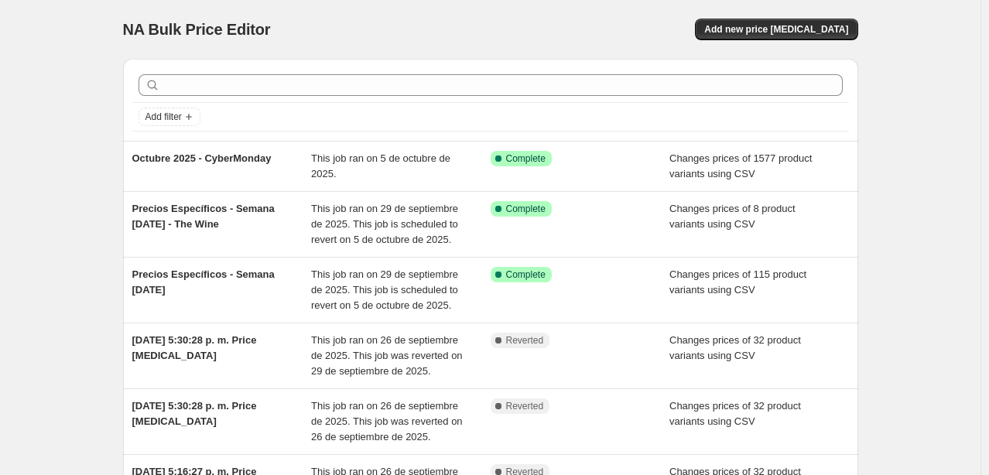  Describe the element at coordinates (197, 29) in the screenshot. I see `span: NA Bulk Price Editor` at that location.